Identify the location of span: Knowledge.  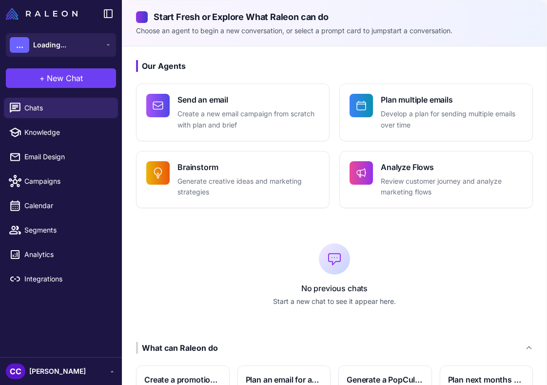
(67, 132).